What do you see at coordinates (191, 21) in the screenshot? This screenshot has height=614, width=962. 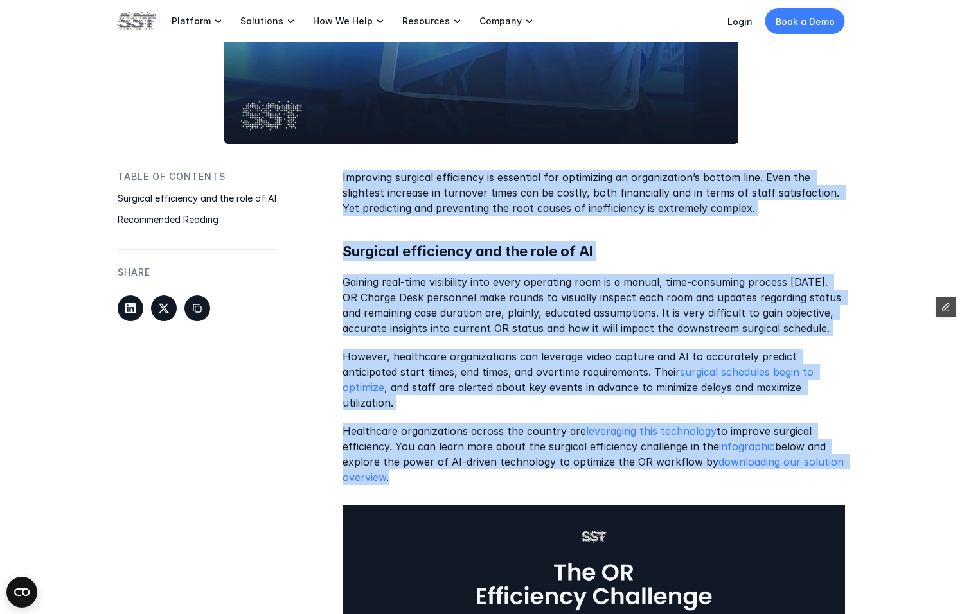 I see `p: Platform` at bounding box center [191, 21].